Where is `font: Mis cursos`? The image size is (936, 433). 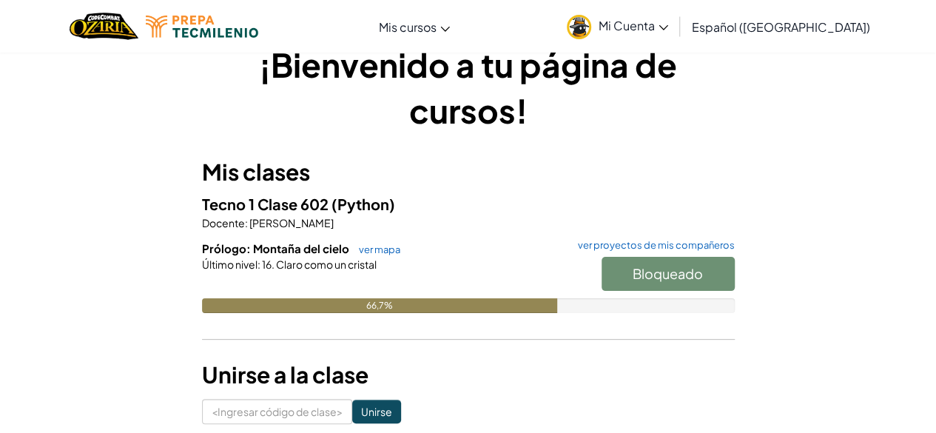
font: Mis cursos is located at coordinates (408, 27).